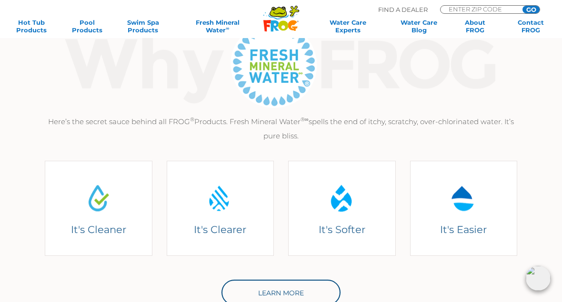  I want to click on h4: It's Clearer, so click(220, 230).